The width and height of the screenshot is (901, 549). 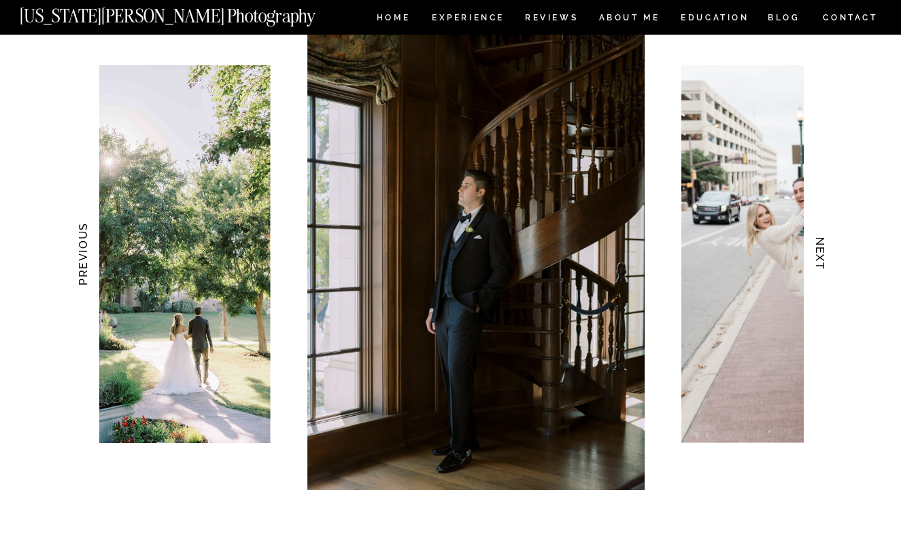 I want to click on nav: BLOG, so click(x=784, y=19).